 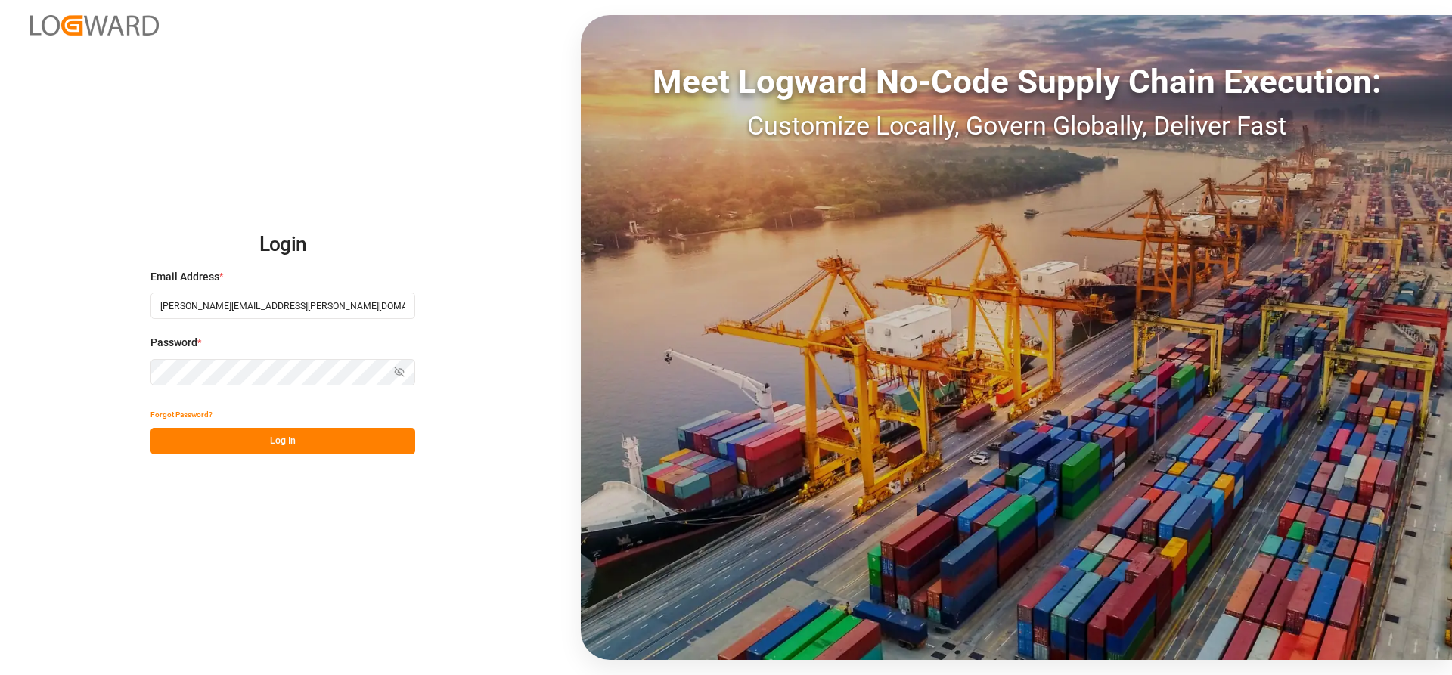 I want to click on button: Forgot Password?, so click(x=182, y=414).